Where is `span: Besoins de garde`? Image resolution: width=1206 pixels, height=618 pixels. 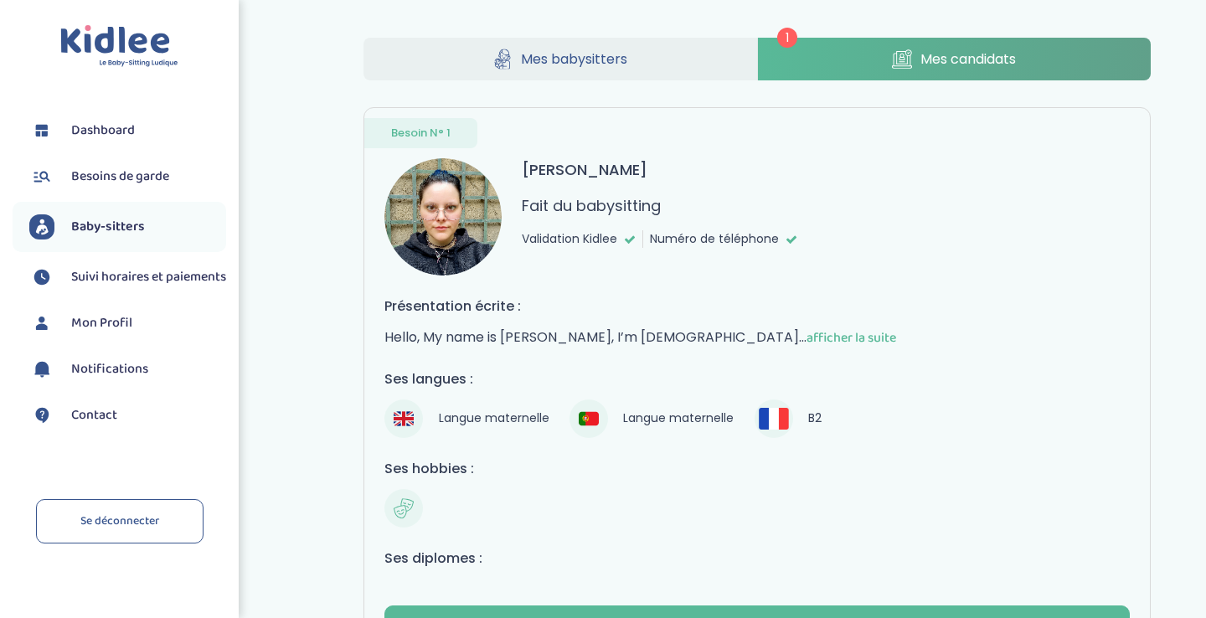
span: Besoins de garde is located at coordinates (120, 177).